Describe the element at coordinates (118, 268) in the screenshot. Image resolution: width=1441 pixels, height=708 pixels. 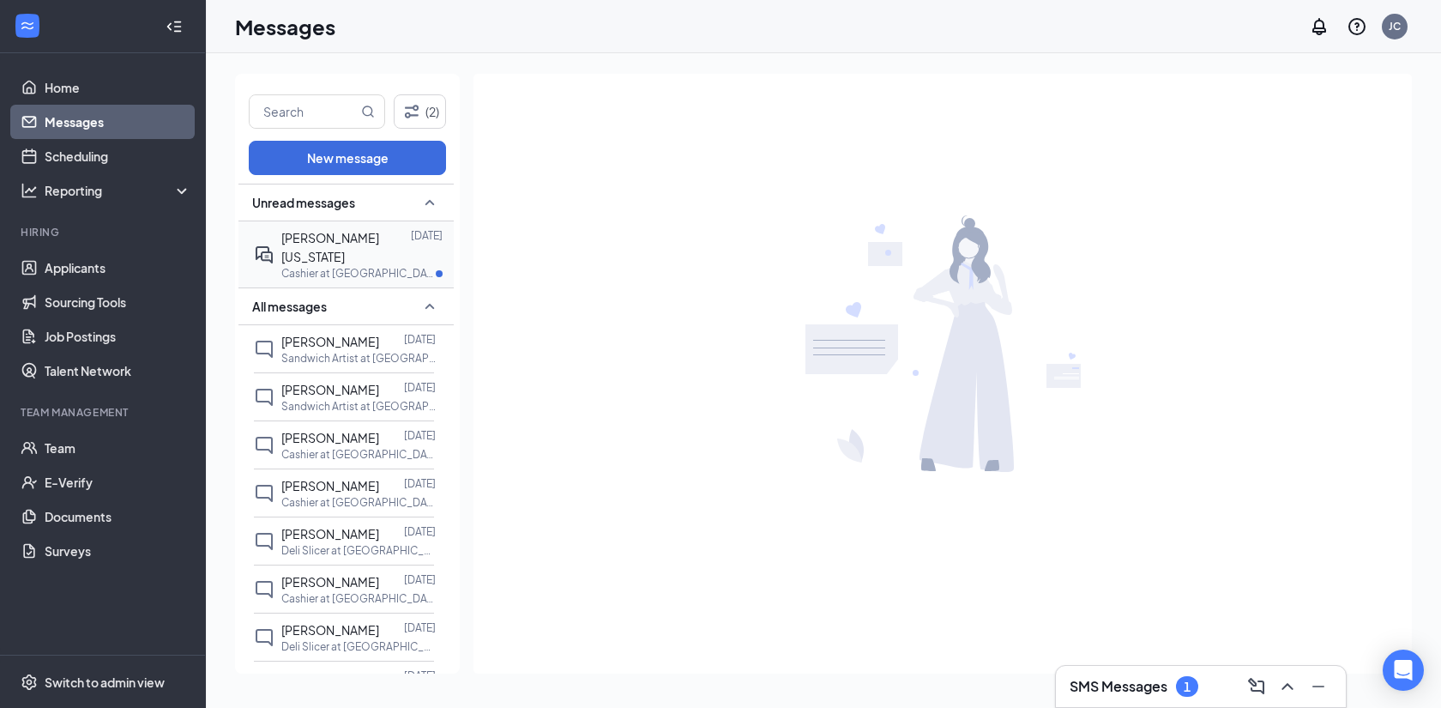
I see `a: Applicants` at that location.